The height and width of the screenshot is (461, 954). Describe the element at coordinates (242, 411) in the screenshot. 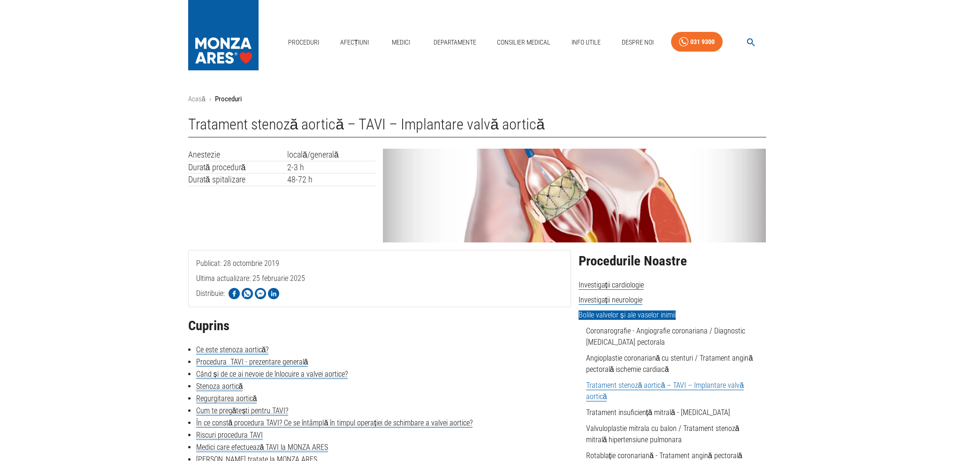

I see `a: Cum te pregătești pentru TAVI?` at that location.